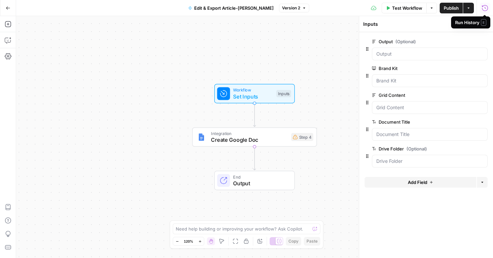  Describe the element at coordinates (429, 161) in the screenshot. I see `input: Drive Folder` at that location.